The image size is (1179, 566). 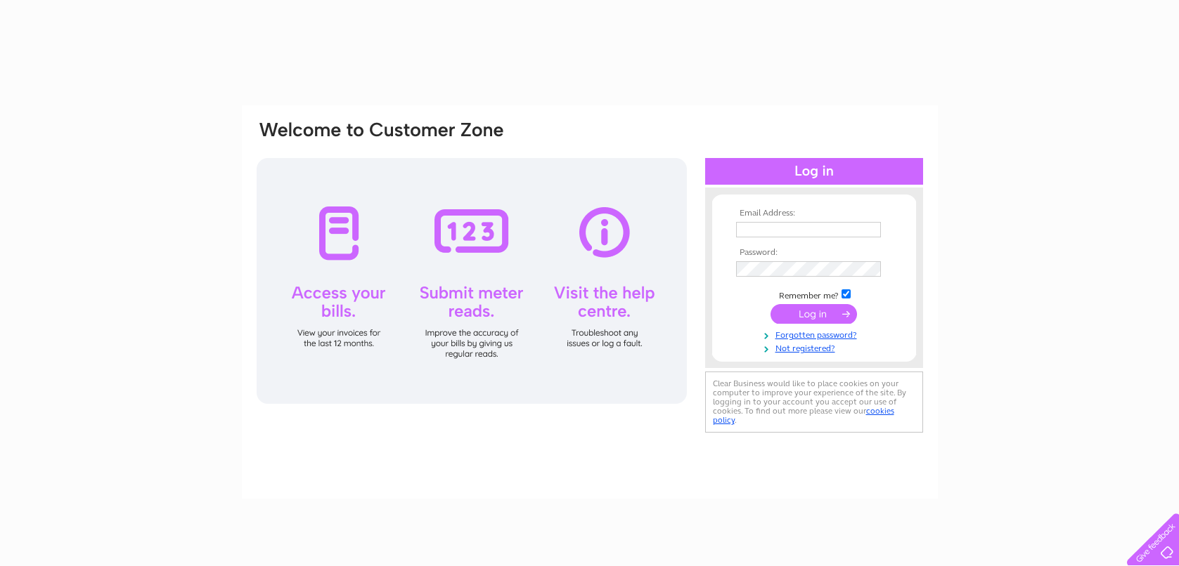 I want to click on div: Clear Business would like to place cookies on your computer to improve your experience of the sit..., so click(x=814, y=402).